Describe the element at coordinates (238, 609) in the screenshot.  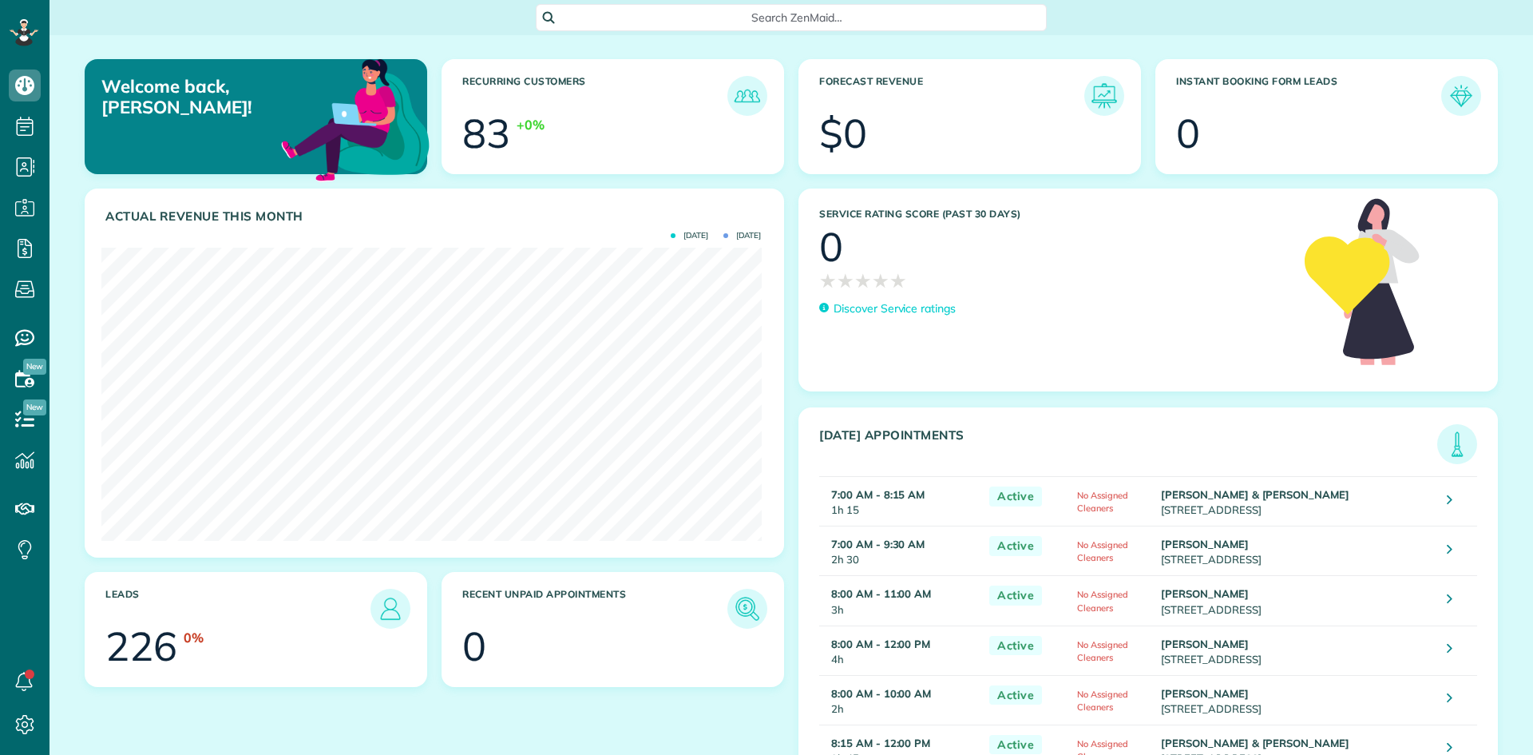
I see `h3: Leads` at that location.